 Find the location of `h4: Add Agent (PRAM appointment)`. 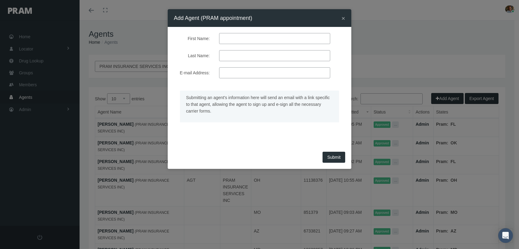

h4: Add Agent (PRAM appointment) is located at coordinates (213, 18).